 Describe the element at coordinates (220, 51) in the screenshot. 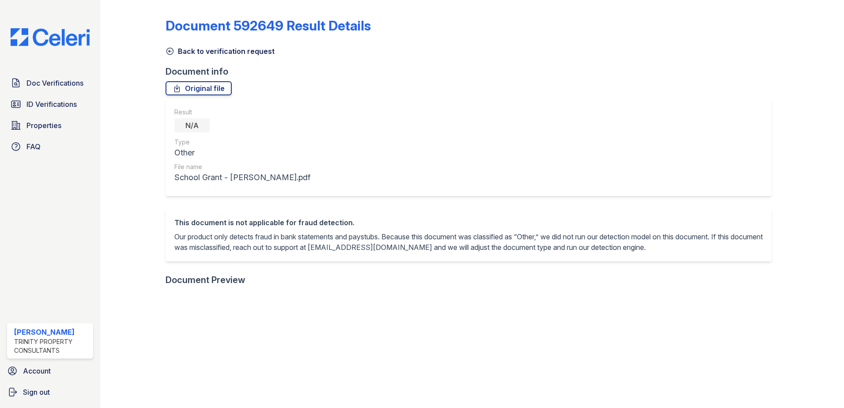

I see `a: Back to verification request` at that location.